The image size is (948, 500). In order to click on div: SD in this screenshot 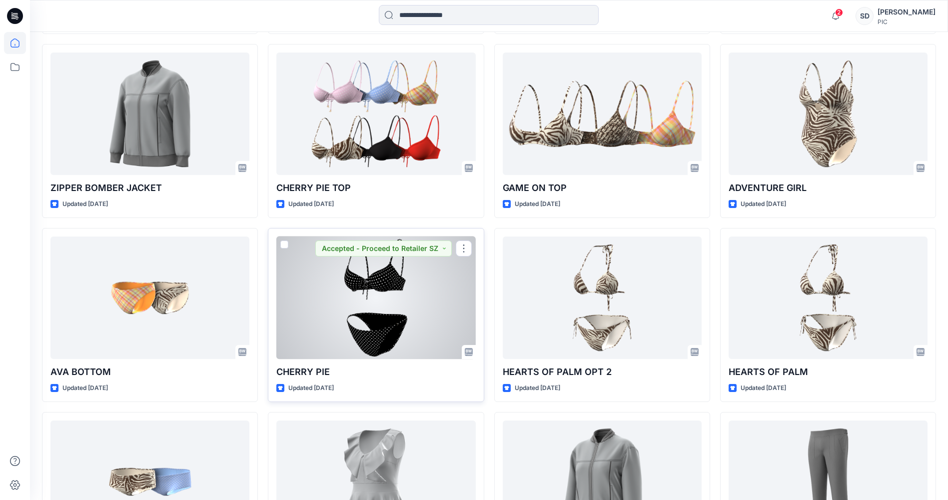, I will do `click(864, 16)`.